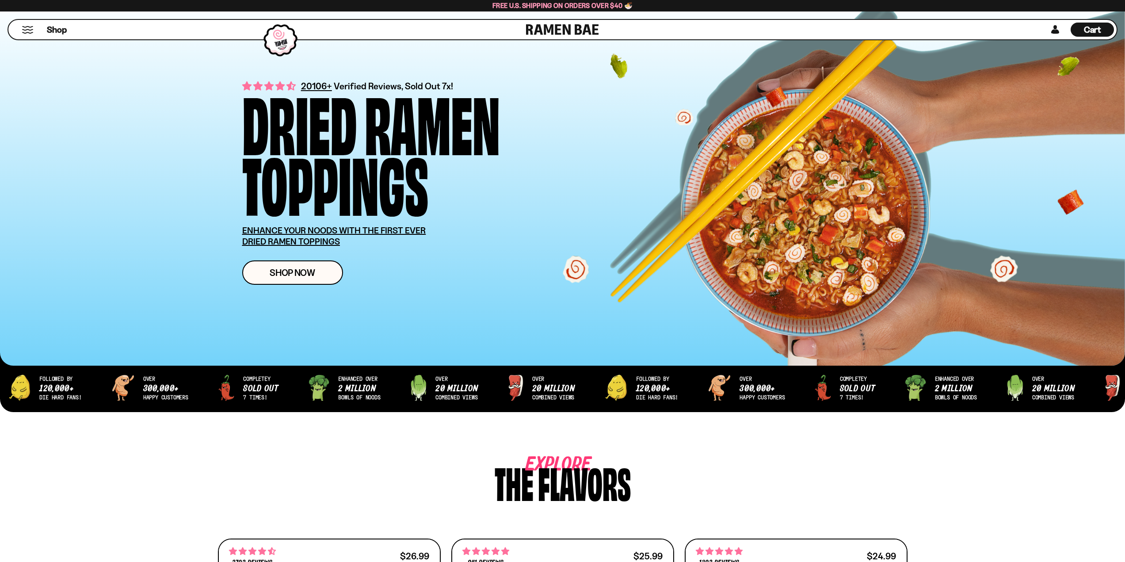  Describe the element at coordinates (562, 5) in the screenshot. I see `span: Free U.S. Shipping on Orders over $40 🍜` at that location.